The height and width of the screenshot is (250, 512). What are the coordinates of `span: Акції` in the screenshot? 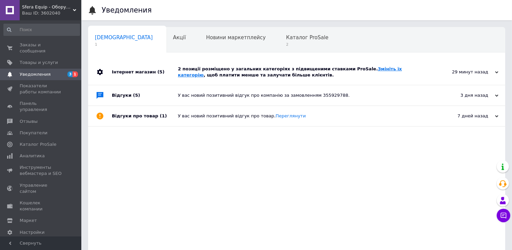 It's located at (180, 38).